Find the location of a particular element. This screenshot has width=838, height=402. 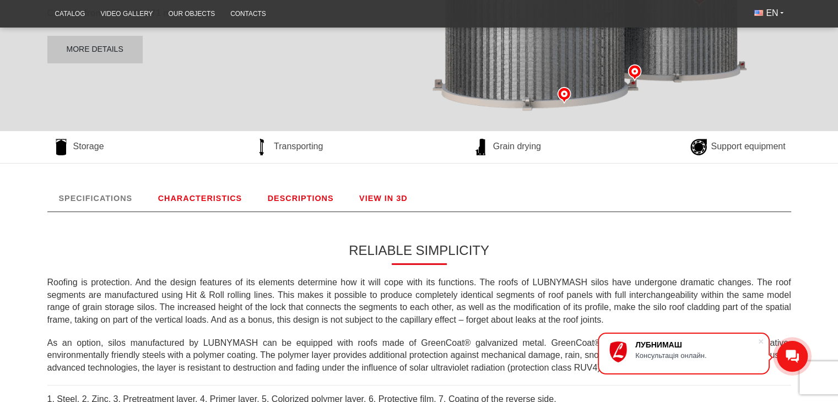

a: Storage is located at coordinates (78, 147).